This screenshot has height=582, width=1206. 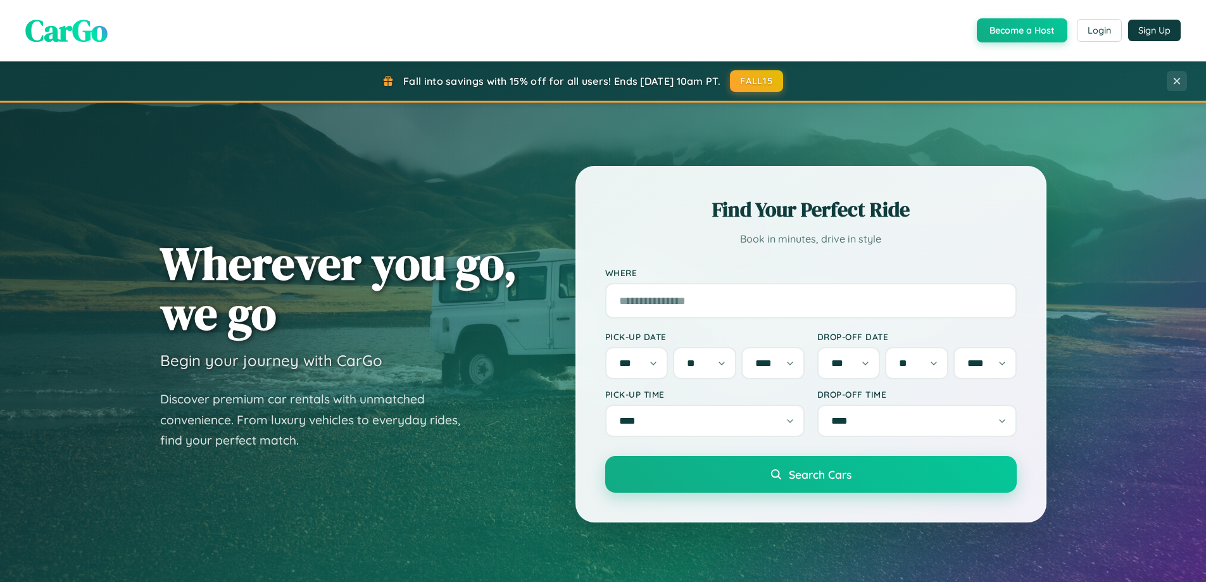 I want to click on label: Drop-off Date, so click(x=917, y=336).